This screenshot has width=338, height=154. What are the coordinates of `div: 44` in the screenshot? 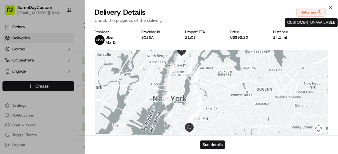 It's located at (170, 116).